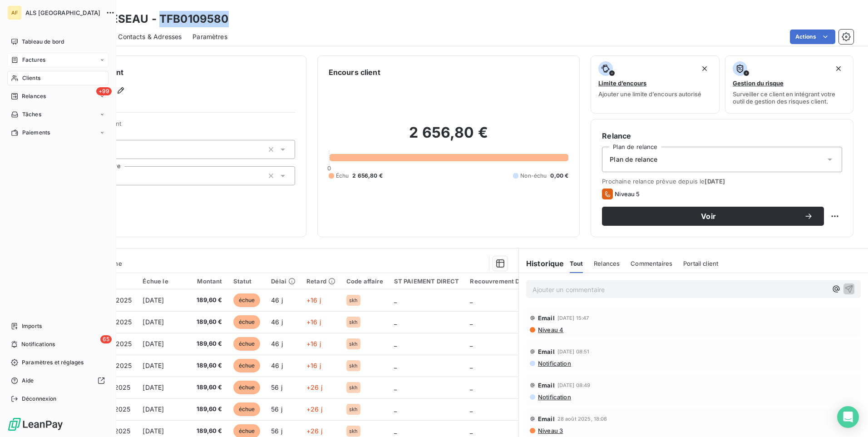  Describe the element at coordinates (34, 60) in the screenshot. I see `span: Factures` at that location.